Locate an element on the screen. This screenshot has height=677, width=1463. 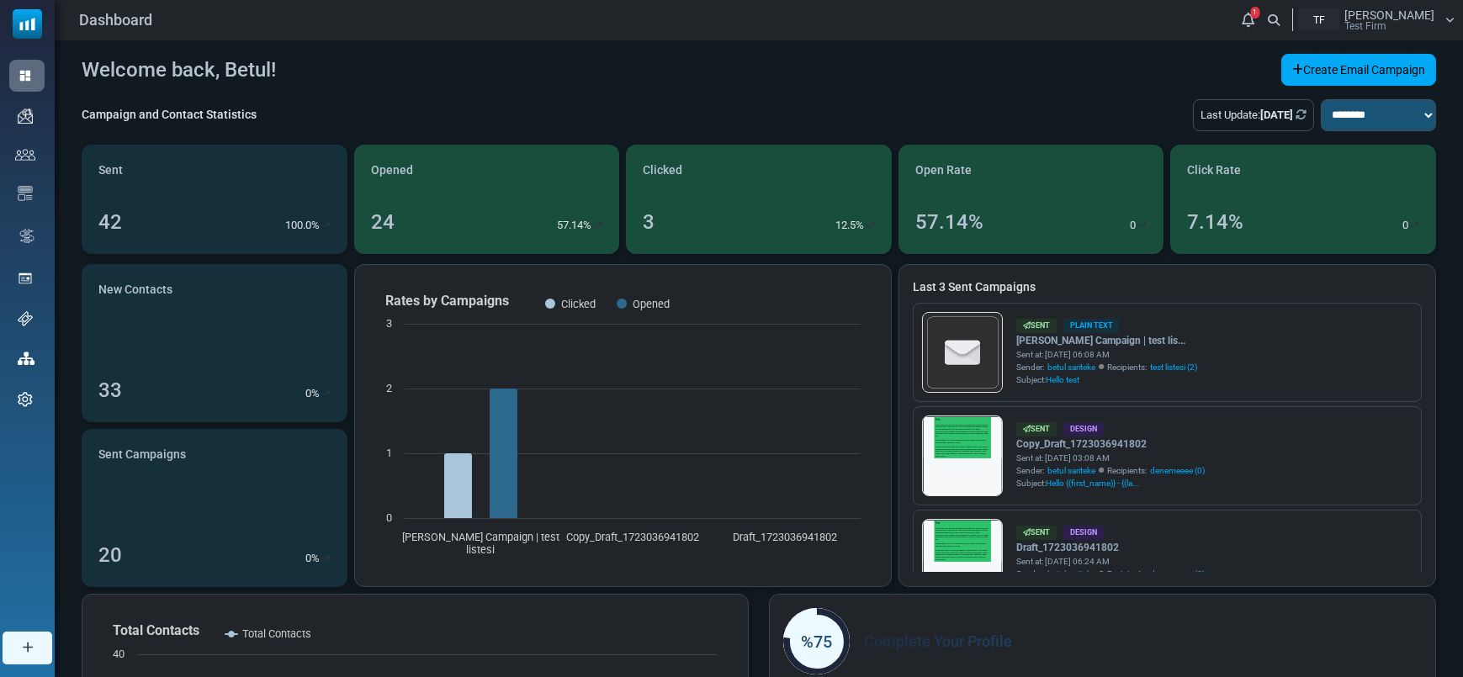
a: Last 3 Sent Campaigns is located at coordinates (1167, 287).